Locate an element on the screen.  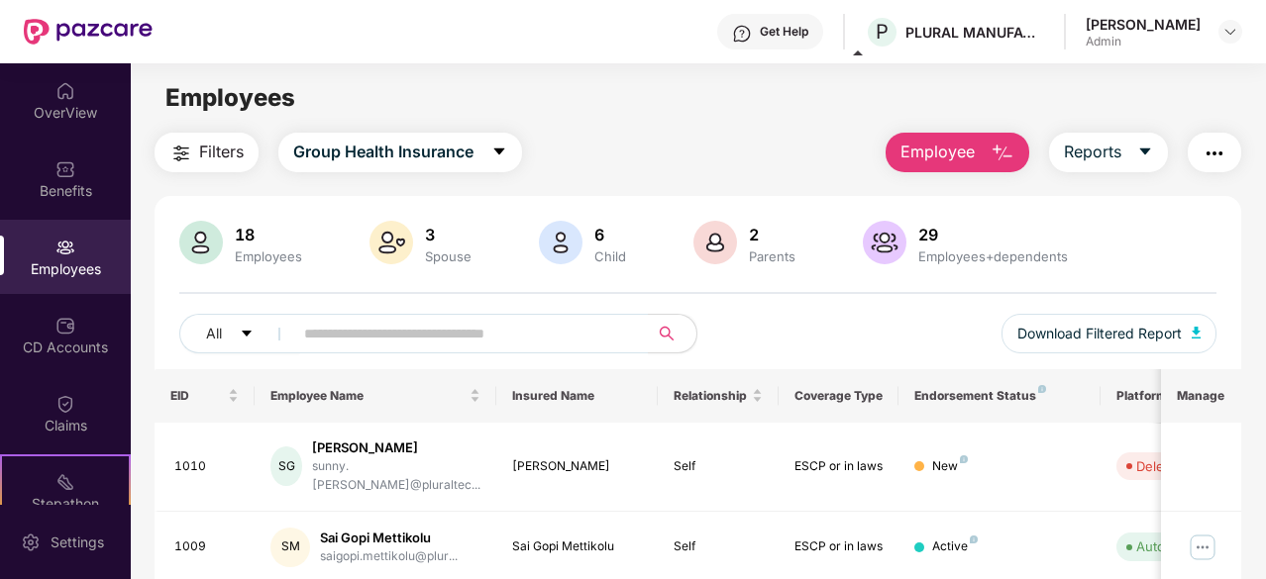
img: New Pazcare Logo is located at coordinates (88, 32).